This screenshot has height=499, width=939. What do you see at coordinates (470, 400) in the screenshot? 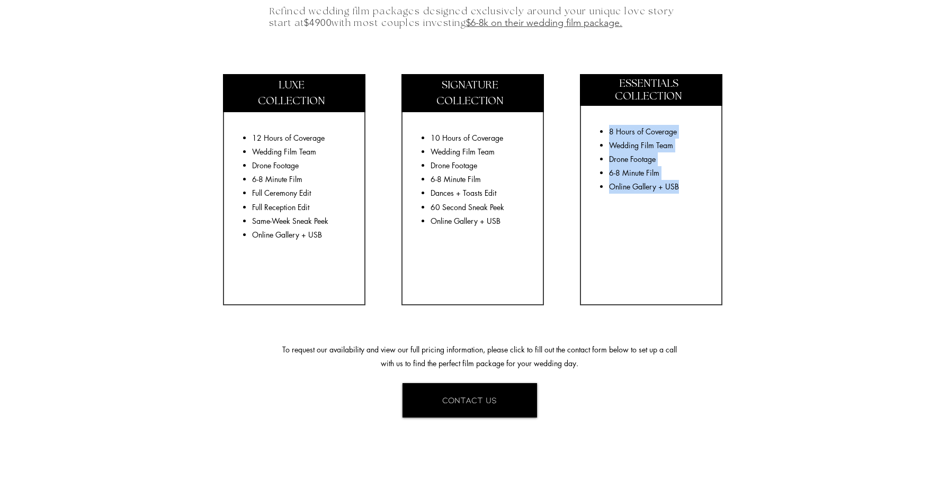
I see `a: CONTACT US` at bounding box center [470, 400].